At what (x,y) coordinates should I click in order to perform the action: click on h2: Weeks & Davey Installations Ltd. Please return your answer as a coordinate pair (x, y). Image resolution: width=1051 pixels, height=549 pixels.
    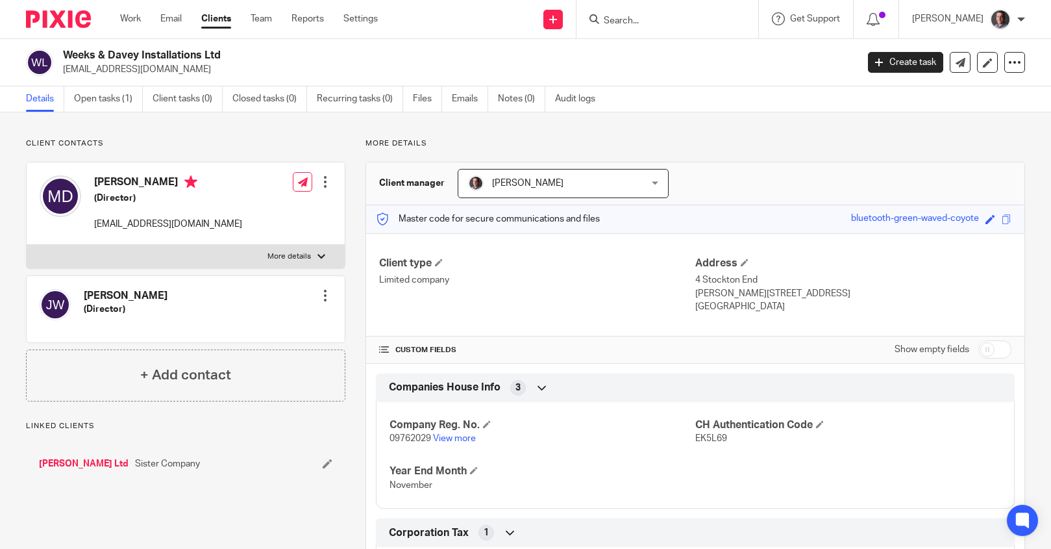
    Looking at the image, I should click on (377, 55).